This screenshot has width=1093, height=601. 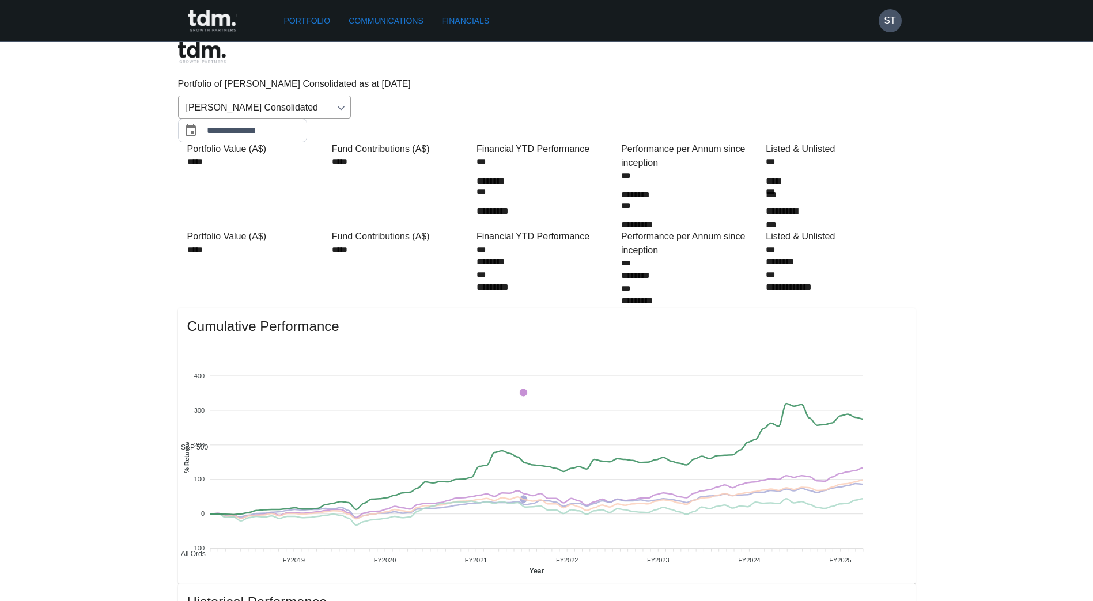 What do you see at coordinates (465, 21) in the screenshot?
I see `a: Financials` at bounding box center [465, 21].